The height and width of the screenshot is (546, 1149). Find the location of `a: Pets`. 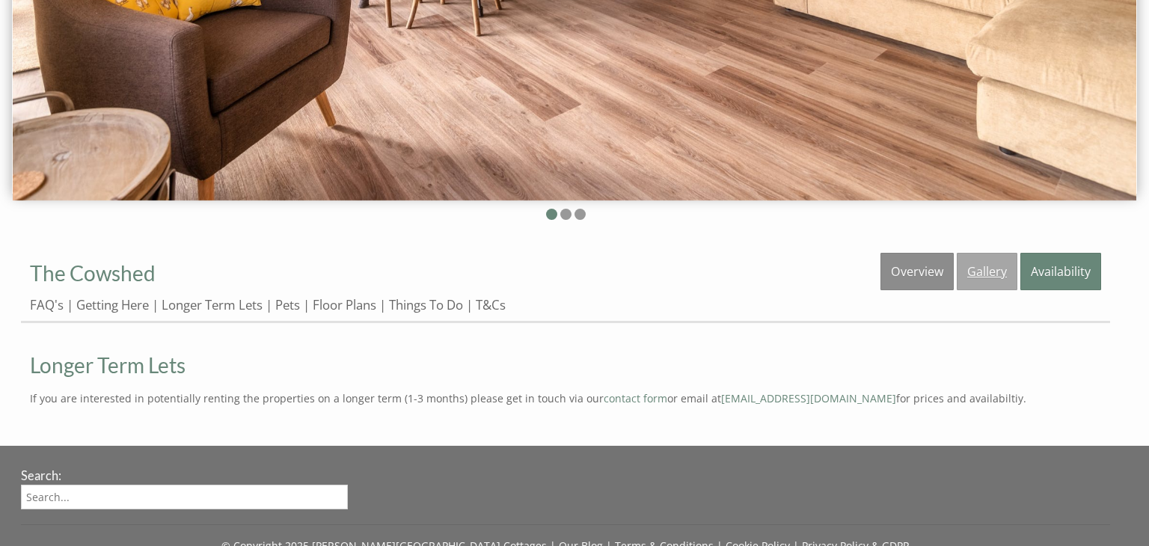

a: Pets is located at coordinates (287, 305).